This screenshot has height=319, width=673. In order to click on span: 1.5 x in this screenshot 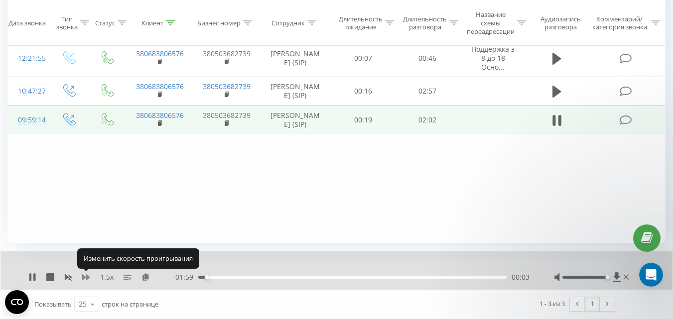, I will do `click(107, 277)`.